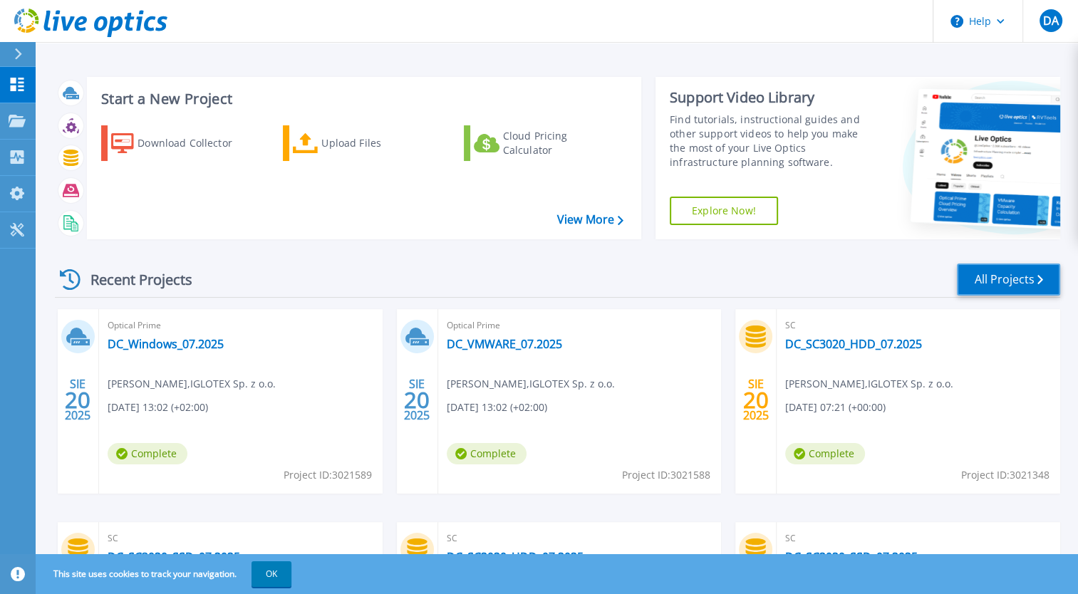 This screenshot has height=594, width=1078. Describe the element at coordinates (362, 143) in the screenshot. I see `a: Upload Files` at that location.